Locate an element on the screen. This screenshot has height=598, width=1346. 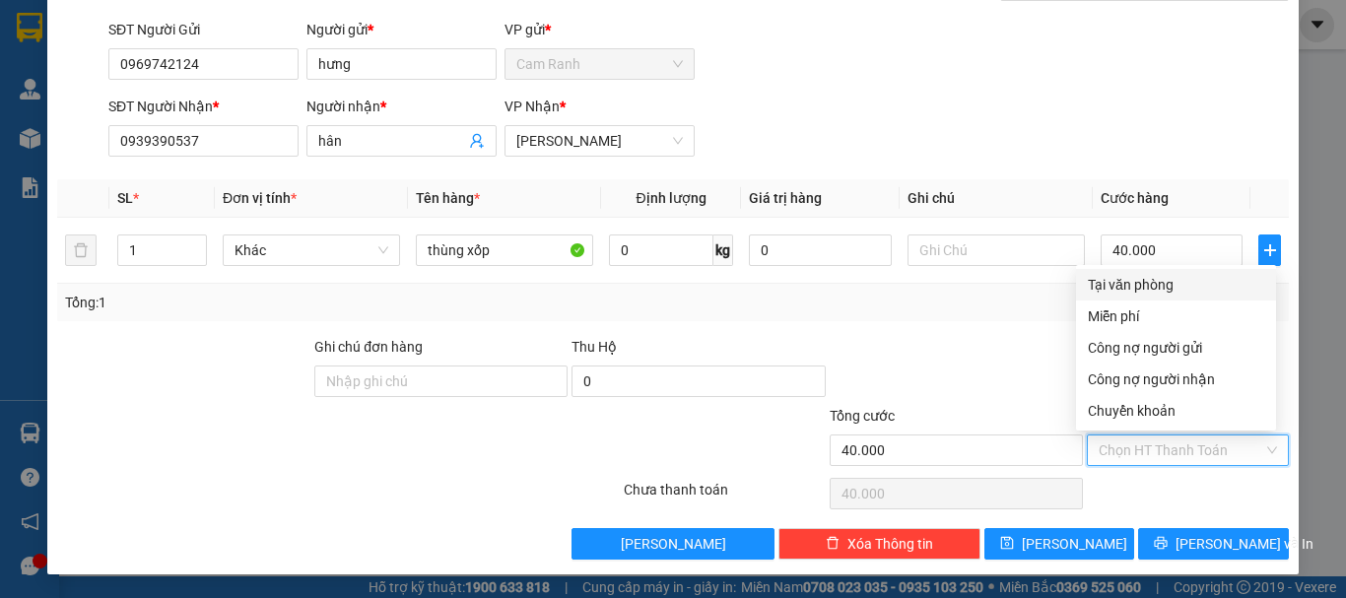
span: Nhận: is located at coordinates (192, 29).